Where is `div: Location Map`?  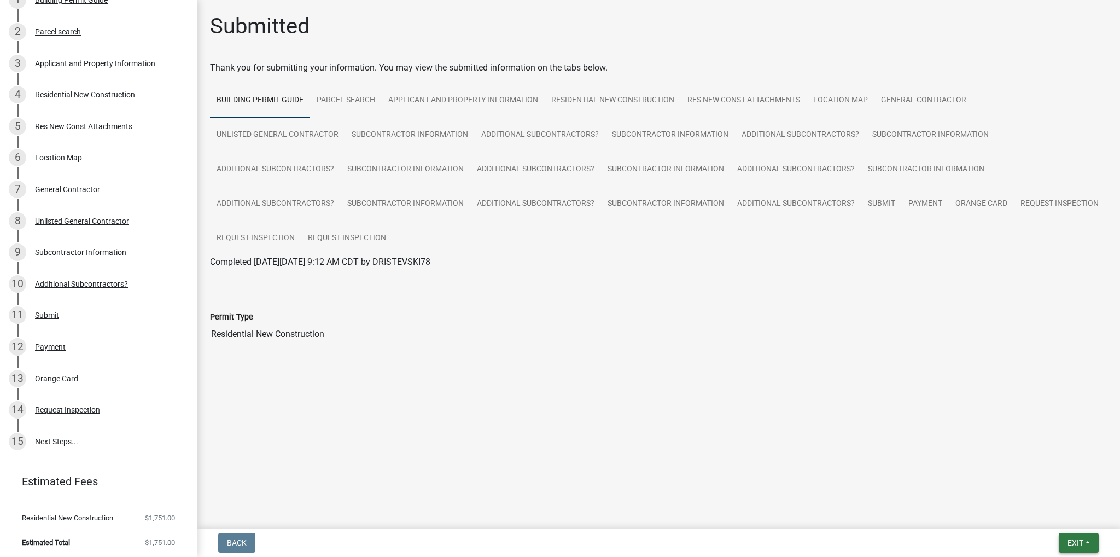 div: Location Map is located at coordinates (59, 158).